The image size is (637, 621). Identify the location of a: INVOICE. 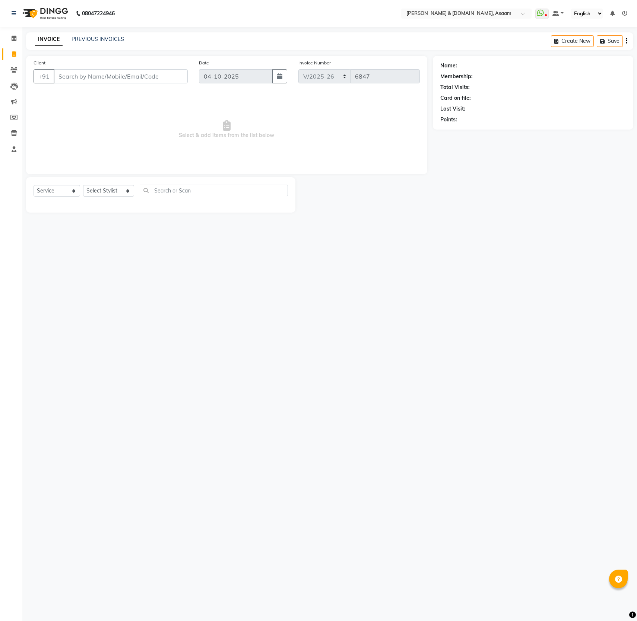
(49, 39).